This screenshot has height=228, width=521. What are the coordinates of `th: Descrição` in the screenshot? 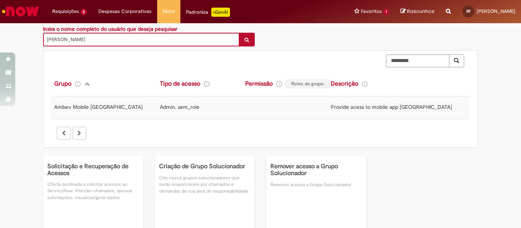 It's located at (398, 84).